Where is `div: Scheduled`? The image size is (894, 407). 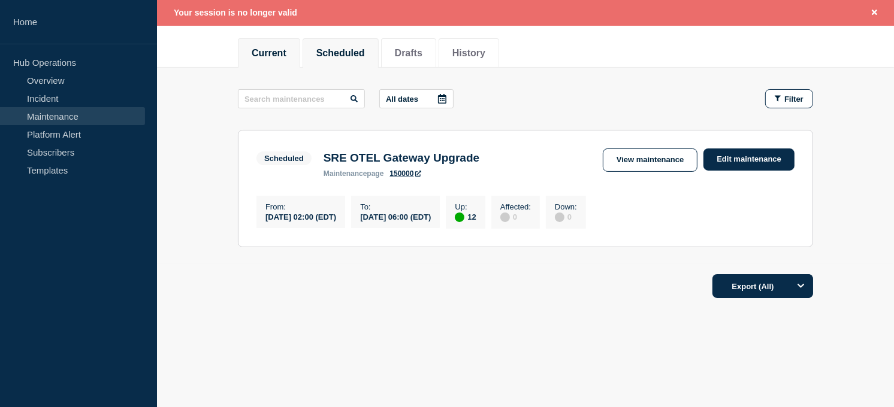 div: Scheduled is located at coordinates (284, 158).